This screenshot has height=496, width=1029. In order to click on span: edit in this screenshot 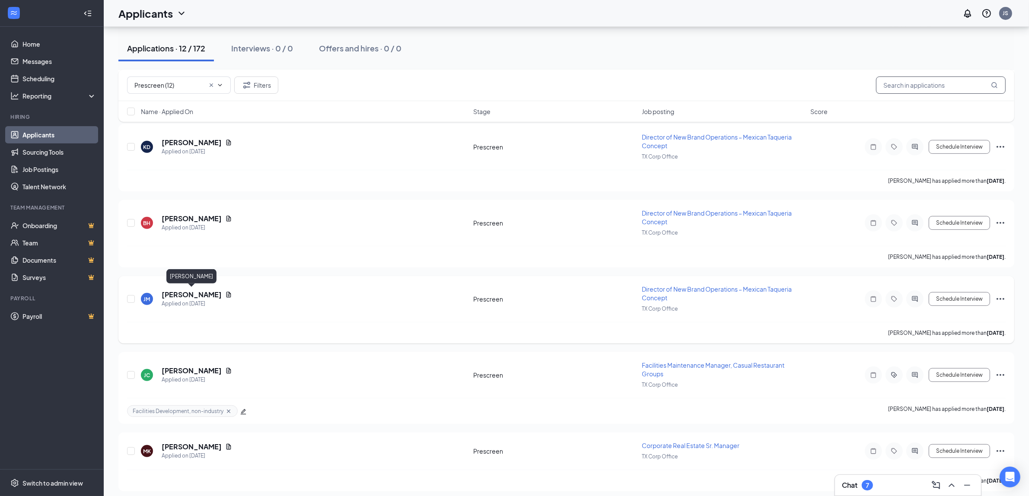, I will do `click(243, 412)`.